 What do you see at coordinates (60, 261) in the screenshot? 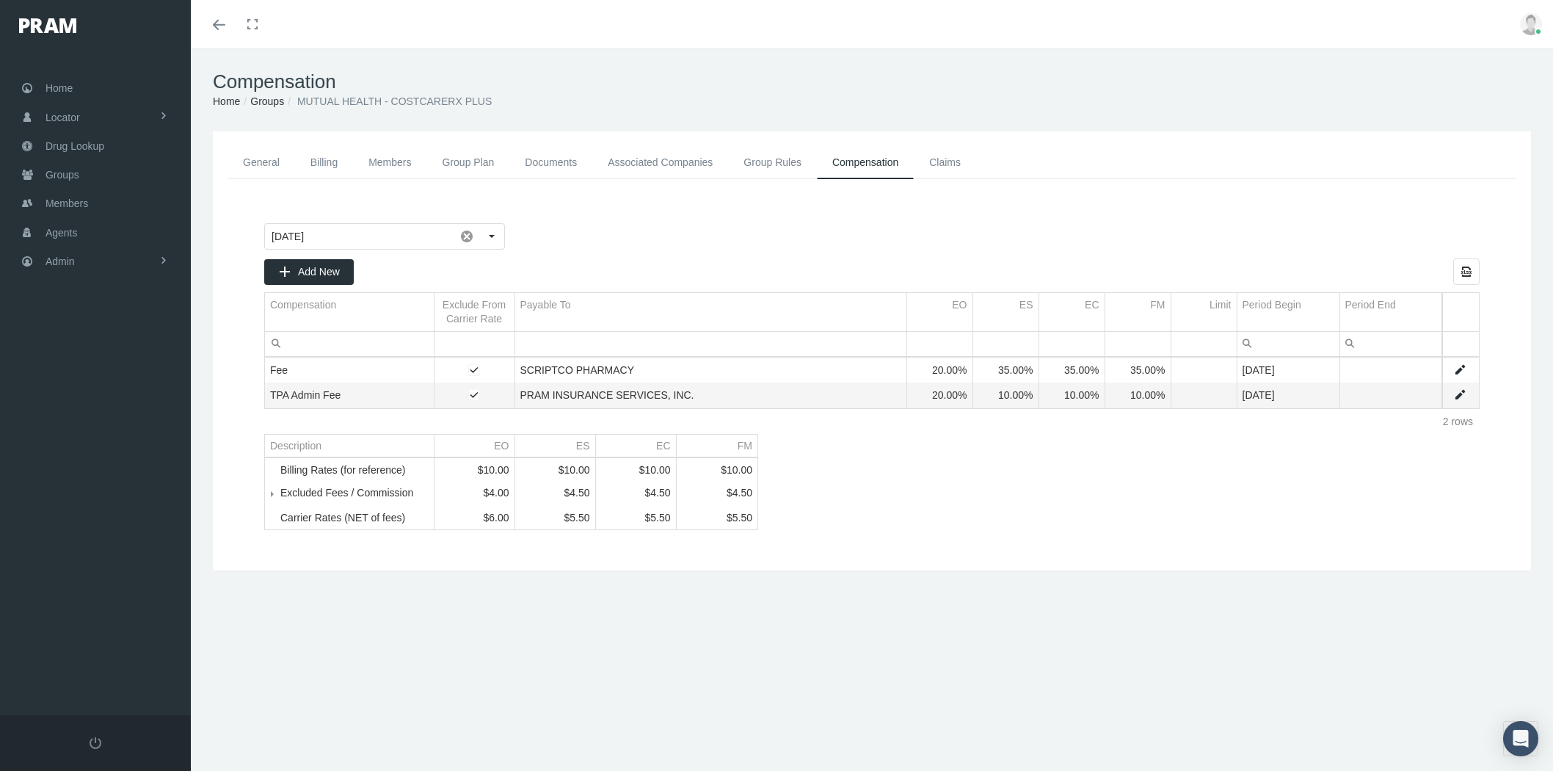
I see `span: Admin` at bounding box center [60, 261].